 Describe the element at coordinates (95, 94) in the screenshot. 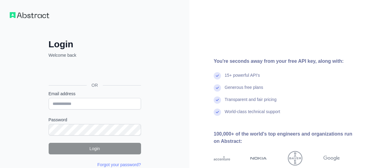

I see `label: Email address` at that location.